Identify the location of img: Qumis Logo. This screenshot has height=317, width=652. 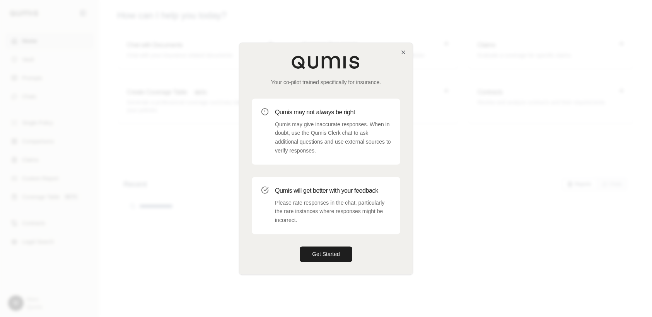
(326, 62).